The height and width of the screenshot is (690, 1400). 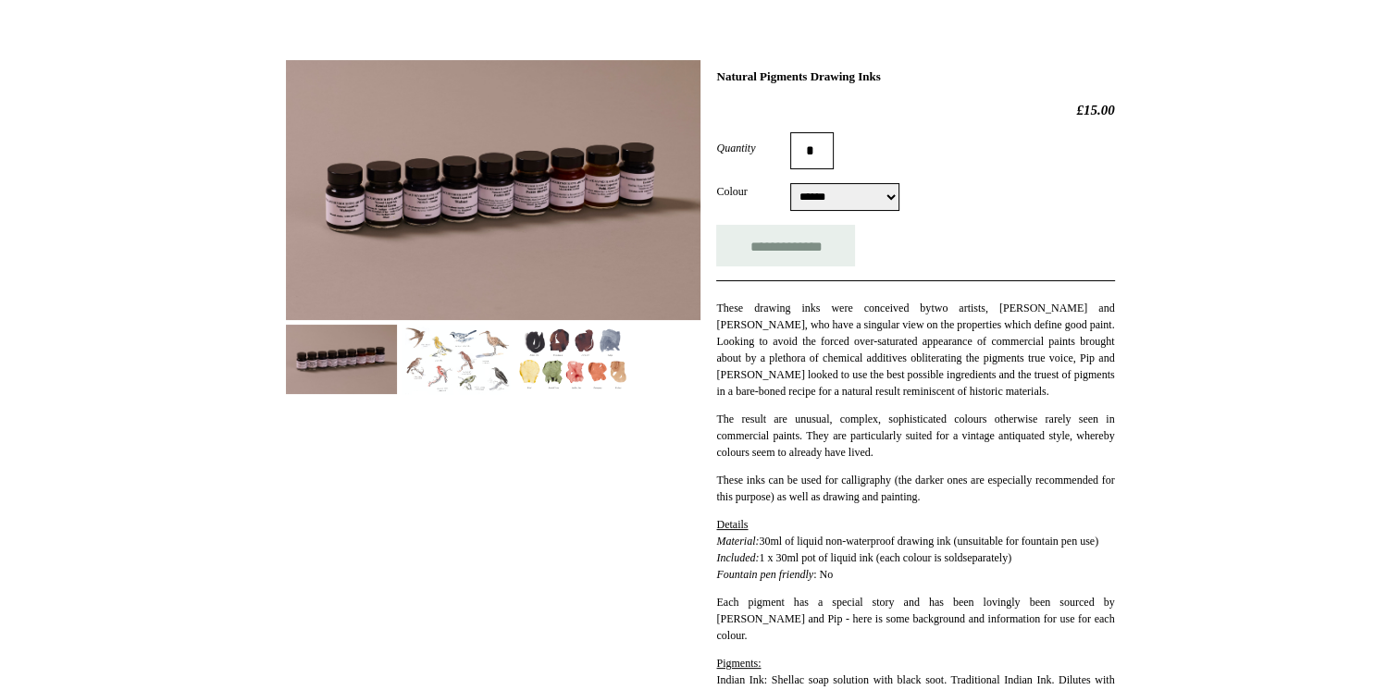 What do you see at coordinates (753, 148) in the screenshot?
I see `label: Quantity` at bounding box center [753, 148].